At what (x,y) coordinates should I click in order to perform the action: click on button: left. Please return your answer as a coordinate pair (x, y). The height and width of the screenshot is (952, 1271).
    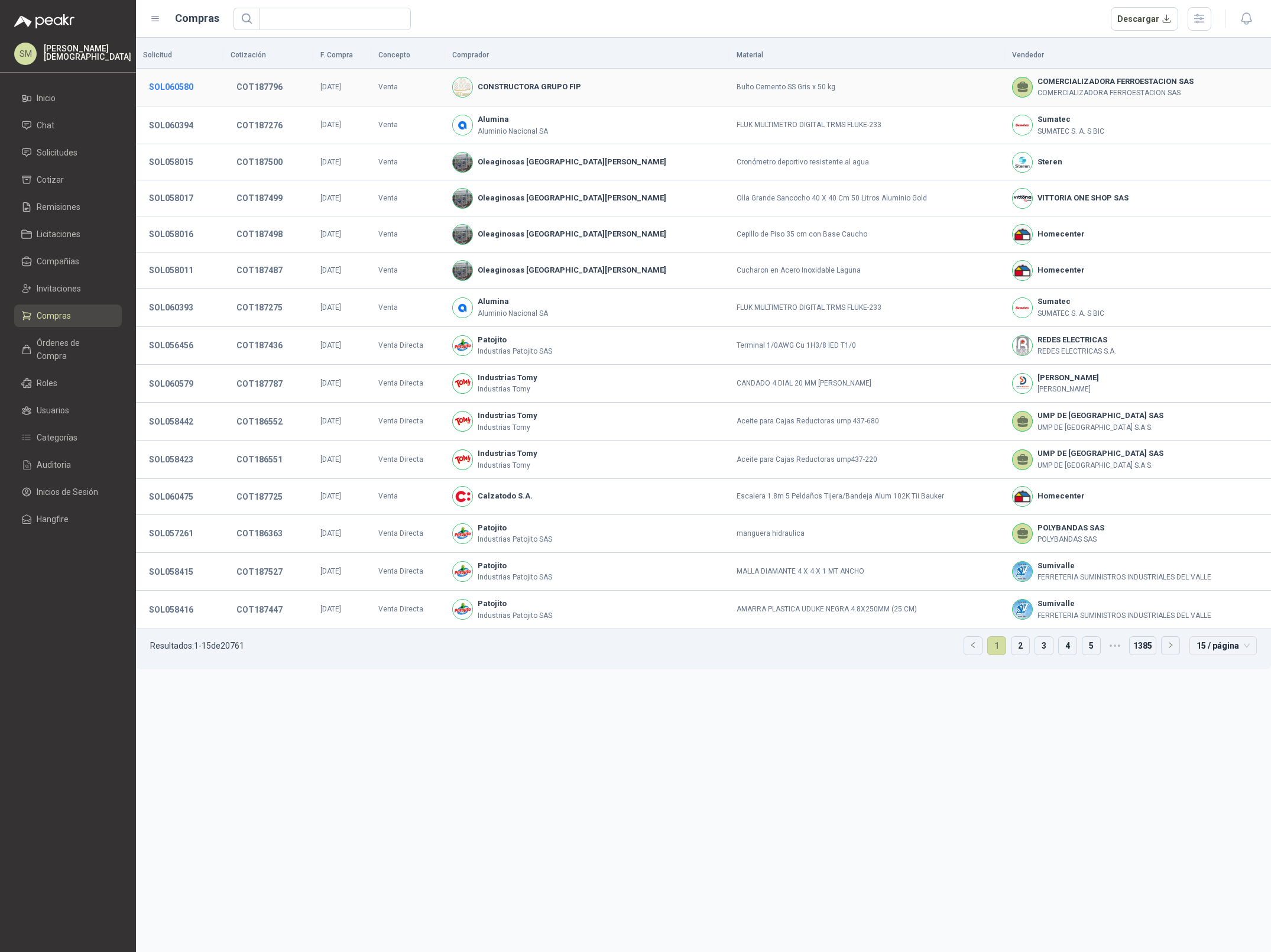
    Looking at the image, I should click on (974, 646).